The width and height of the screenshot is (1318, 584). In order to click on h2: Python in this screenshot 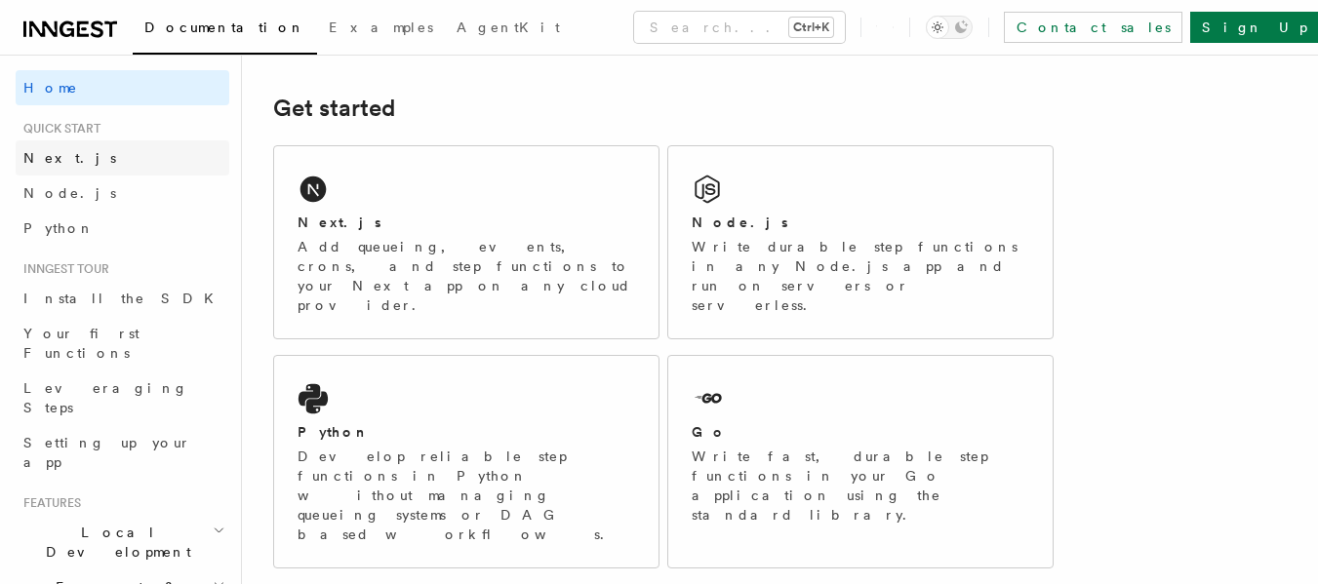, I will do `click(334, 432)`.